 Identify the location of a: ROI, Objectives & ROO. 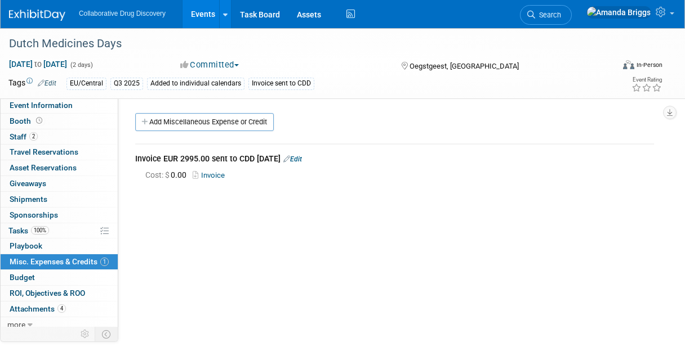
(59, 293).